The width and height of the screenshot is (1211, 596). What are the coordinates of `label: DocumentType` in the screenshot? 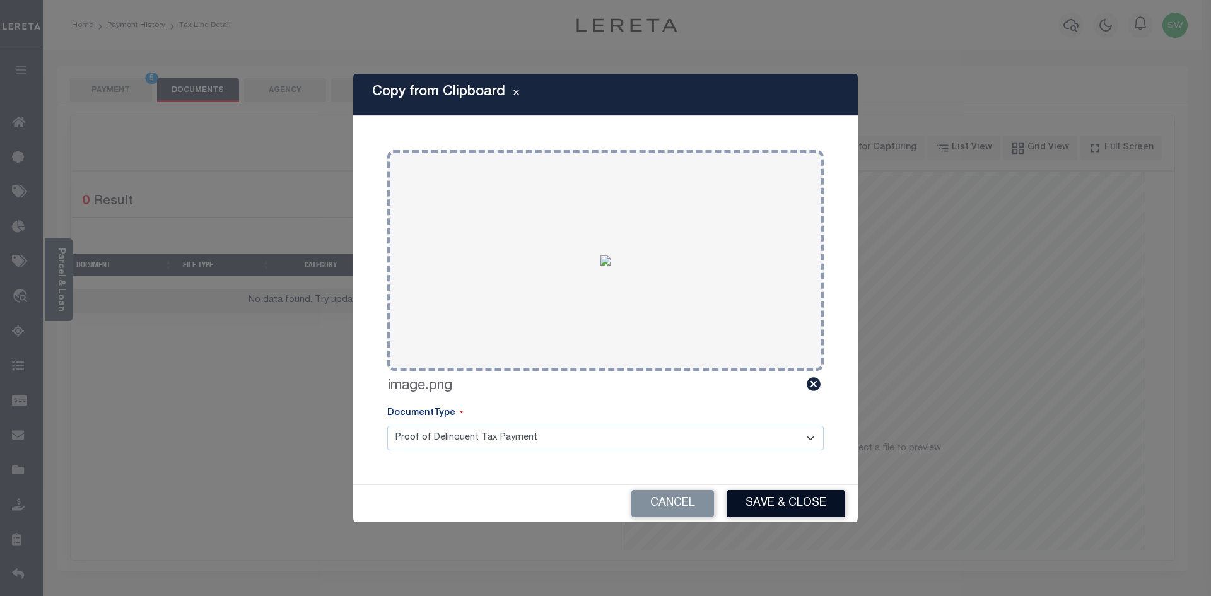 It's located at (425, 414).